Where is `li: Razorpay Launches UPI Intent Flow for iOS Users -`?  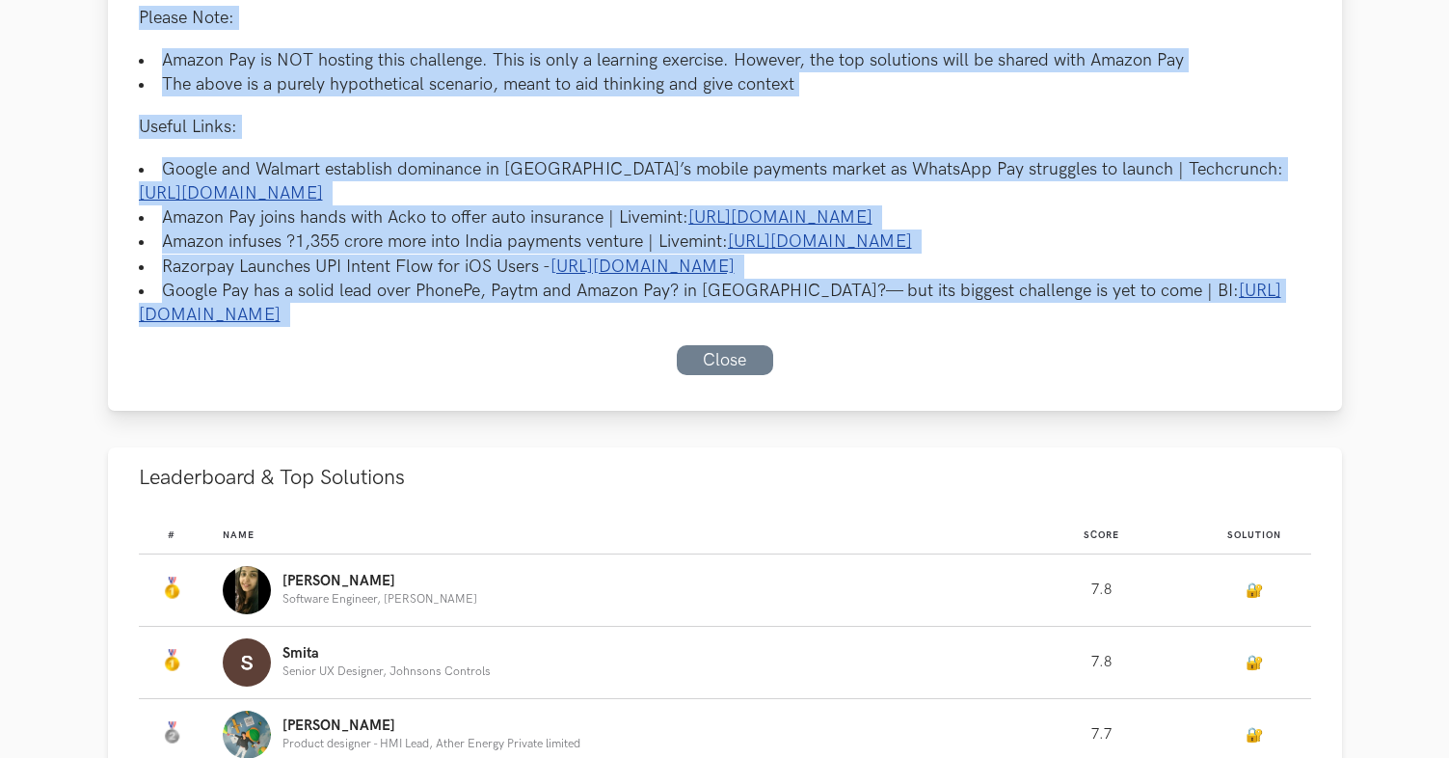
li: Razorpay Launches UPI Intent Flow for iOS Users - is located at coordinates (725, 266).